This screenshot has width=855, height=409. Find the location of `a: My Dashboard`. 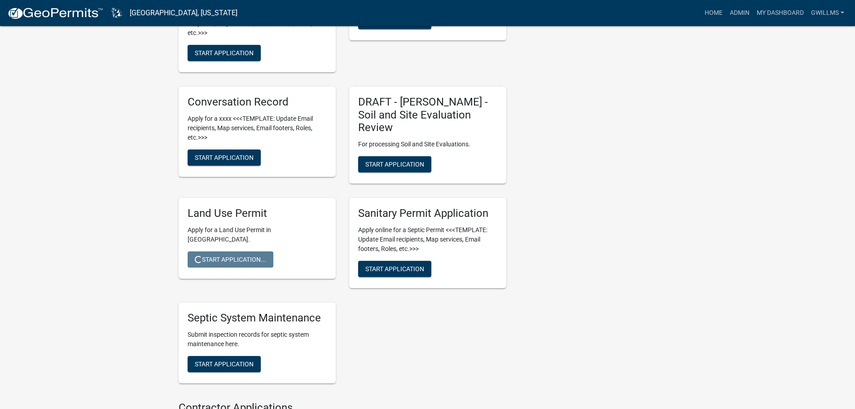

a: My Dashboard is located at coordinates (780, 13).